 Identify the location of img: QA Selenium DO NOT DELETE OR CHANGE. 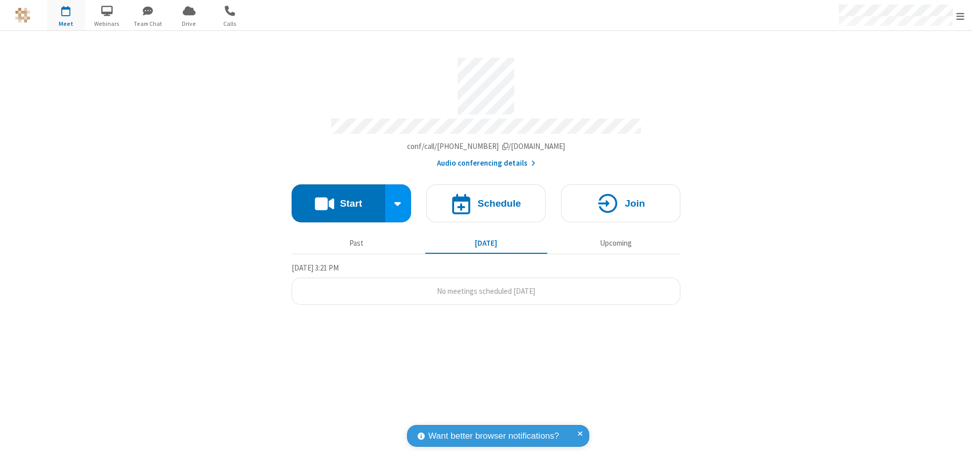
(23, 15).